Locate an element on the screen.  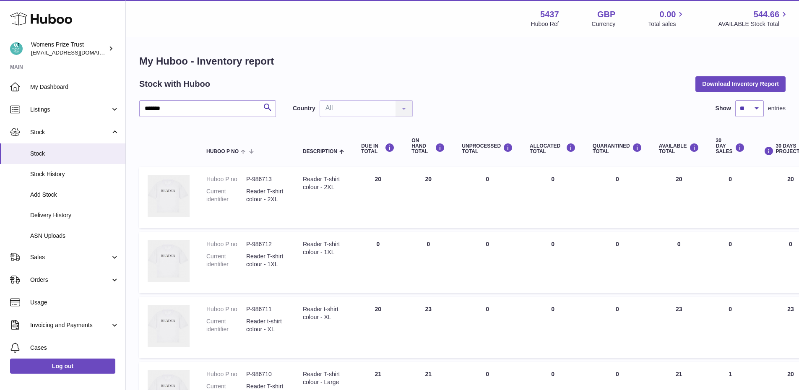
div: DUE IN TOTAL is located at coordinates (378, 148).